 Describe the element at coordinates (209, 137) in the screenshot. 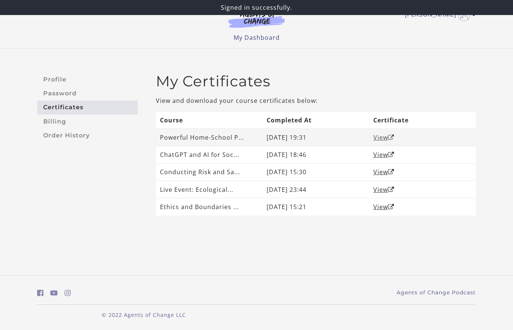

I see `td: Powerful Home-School P...` at that location.